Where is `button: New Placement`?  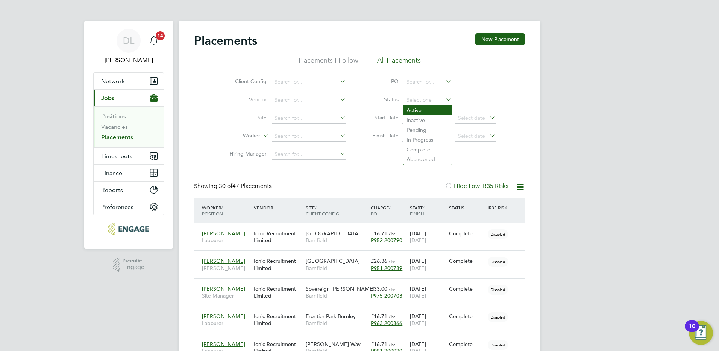
button: New Placement is located at coordinates (500, 39).